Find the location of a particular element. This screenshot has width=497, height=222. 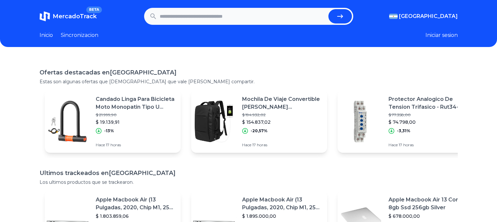

p: Protector Analogico De Tension Trifasico - Rut34-2m2 - Baw is located at coordinates (428, 103).